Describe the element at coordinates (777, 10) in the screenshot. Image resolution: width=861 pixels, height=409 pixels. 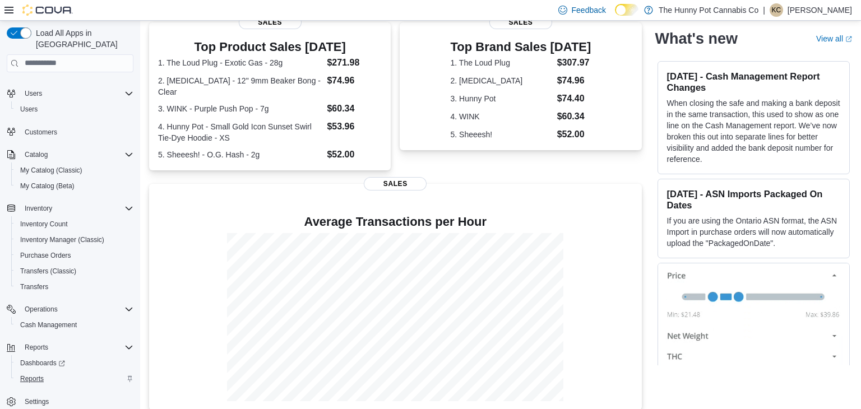
I see `div: Kyle Chamaillard` at that location.